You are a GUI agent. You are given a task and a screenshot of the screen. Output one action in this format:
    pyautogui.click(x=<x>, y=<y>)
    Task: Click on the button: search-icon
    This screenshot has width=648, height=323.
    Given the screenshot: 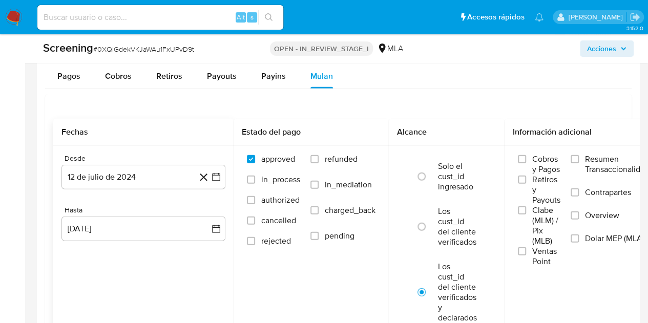 What is the action you would take?
    pyautogui.click(x=268, y=17)
    